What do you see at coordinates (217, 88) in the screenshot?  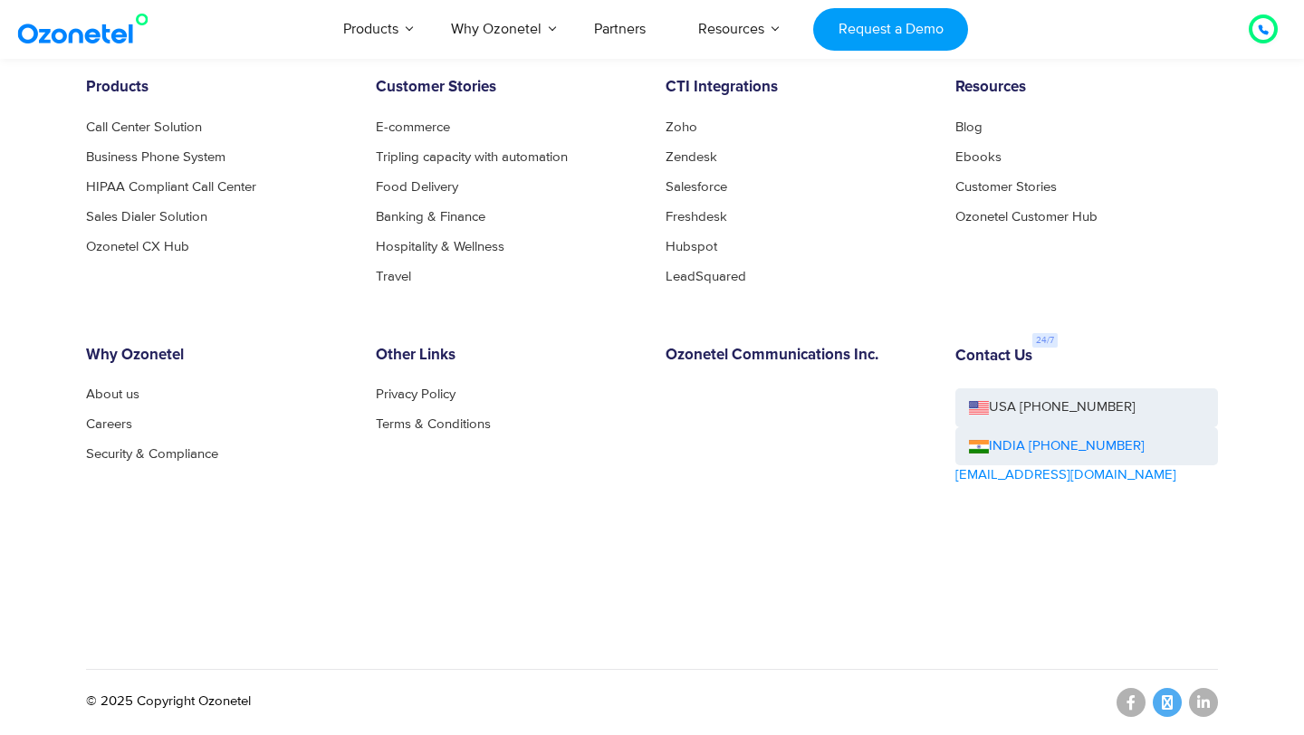 I see `h6: Products` at bounding box center [217, 88].